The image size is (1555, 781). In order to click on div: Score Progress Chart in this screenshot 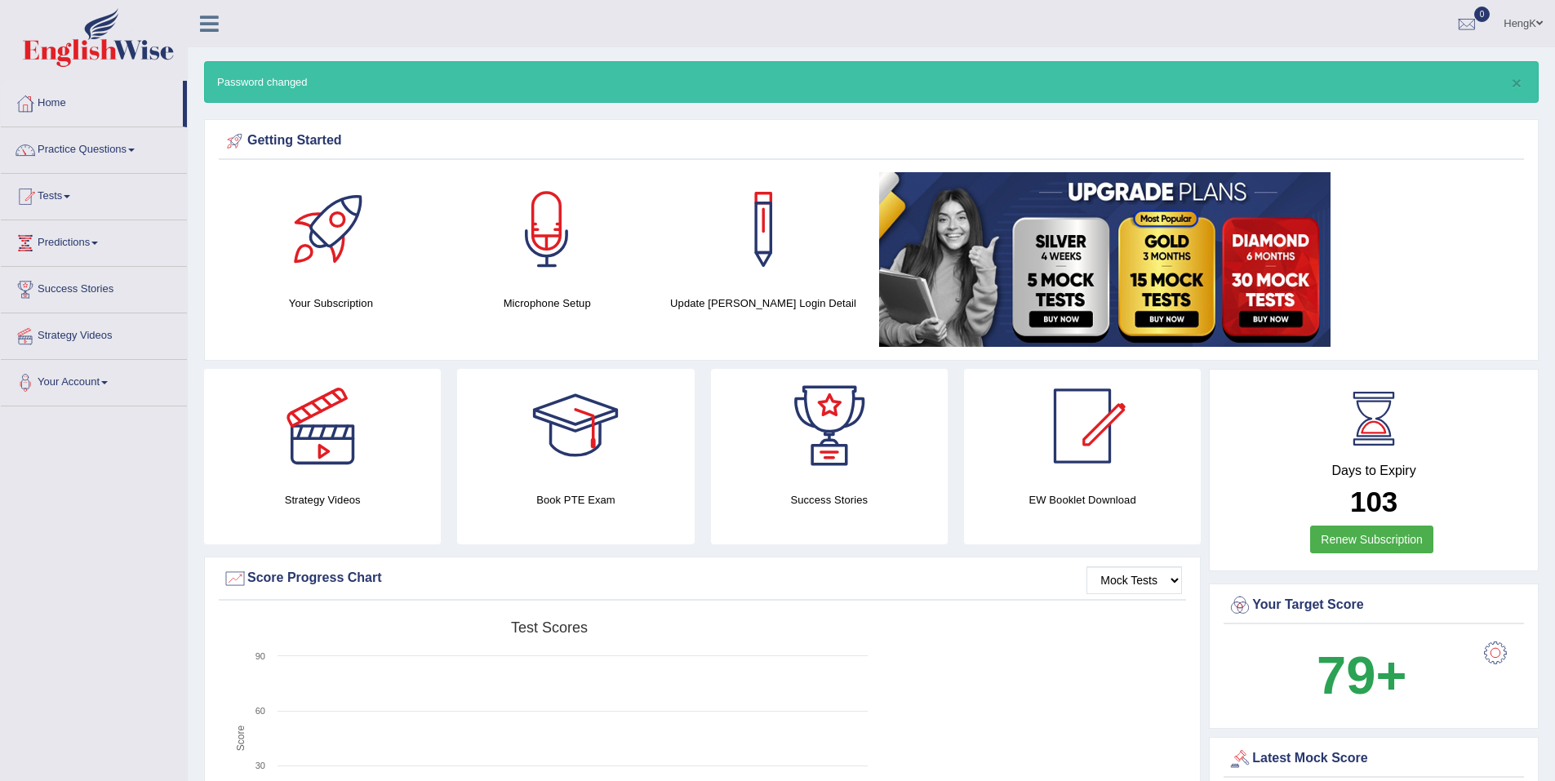, I will do `click(702, 579)`.